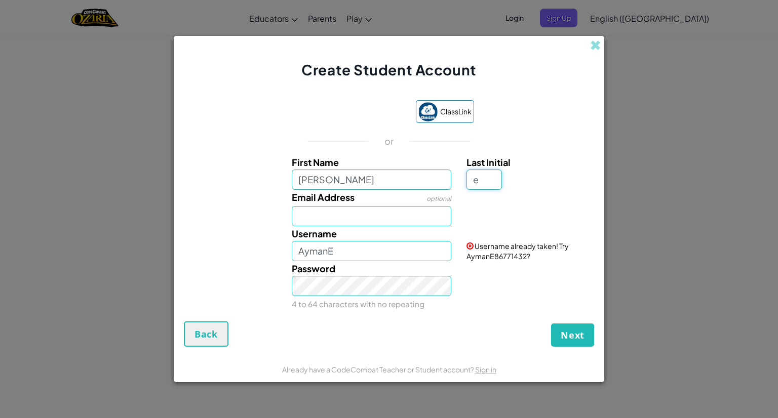  What do you see at coordinates (389, 141) in the screenshot?
I see `p: or` at bounding box center [389, 141].